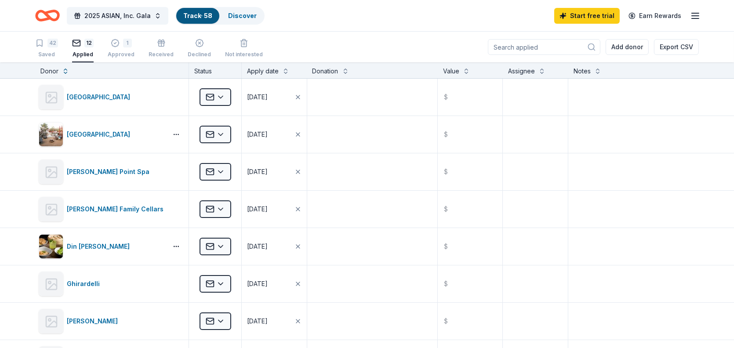 This screenshot has width=734, height=348. What do you see at coordinates (51, 135) in the screenshot?
I see `img: Image for Bay Area Discovery Museum` at bounding box center [51, 135].